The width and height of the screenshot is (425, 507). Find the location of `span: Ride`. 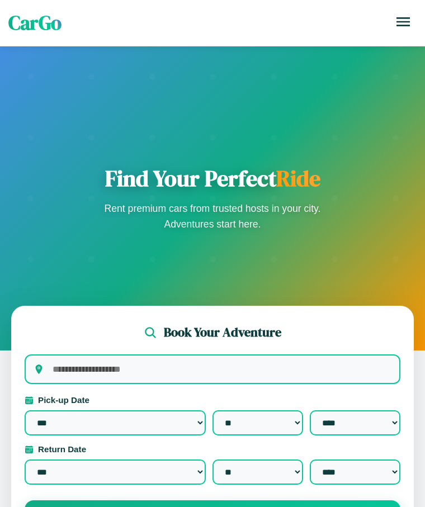

span: Ride is located at coordinates (298, 178).